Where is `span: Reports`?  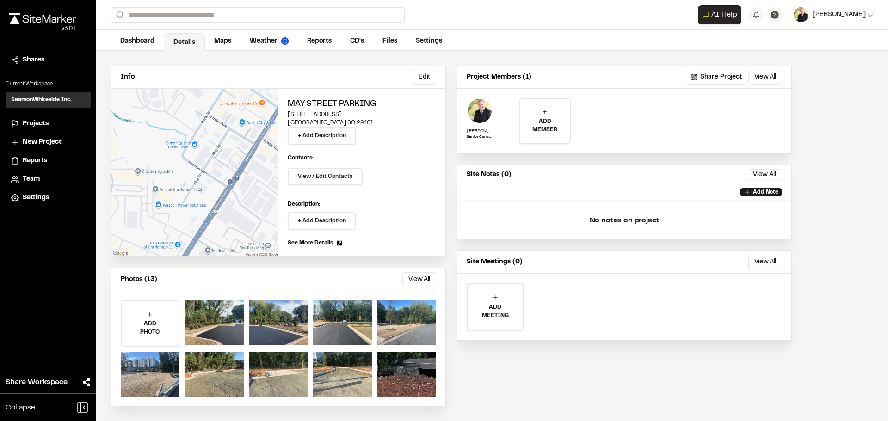 span: Reports is located at coordinates (35, 161).